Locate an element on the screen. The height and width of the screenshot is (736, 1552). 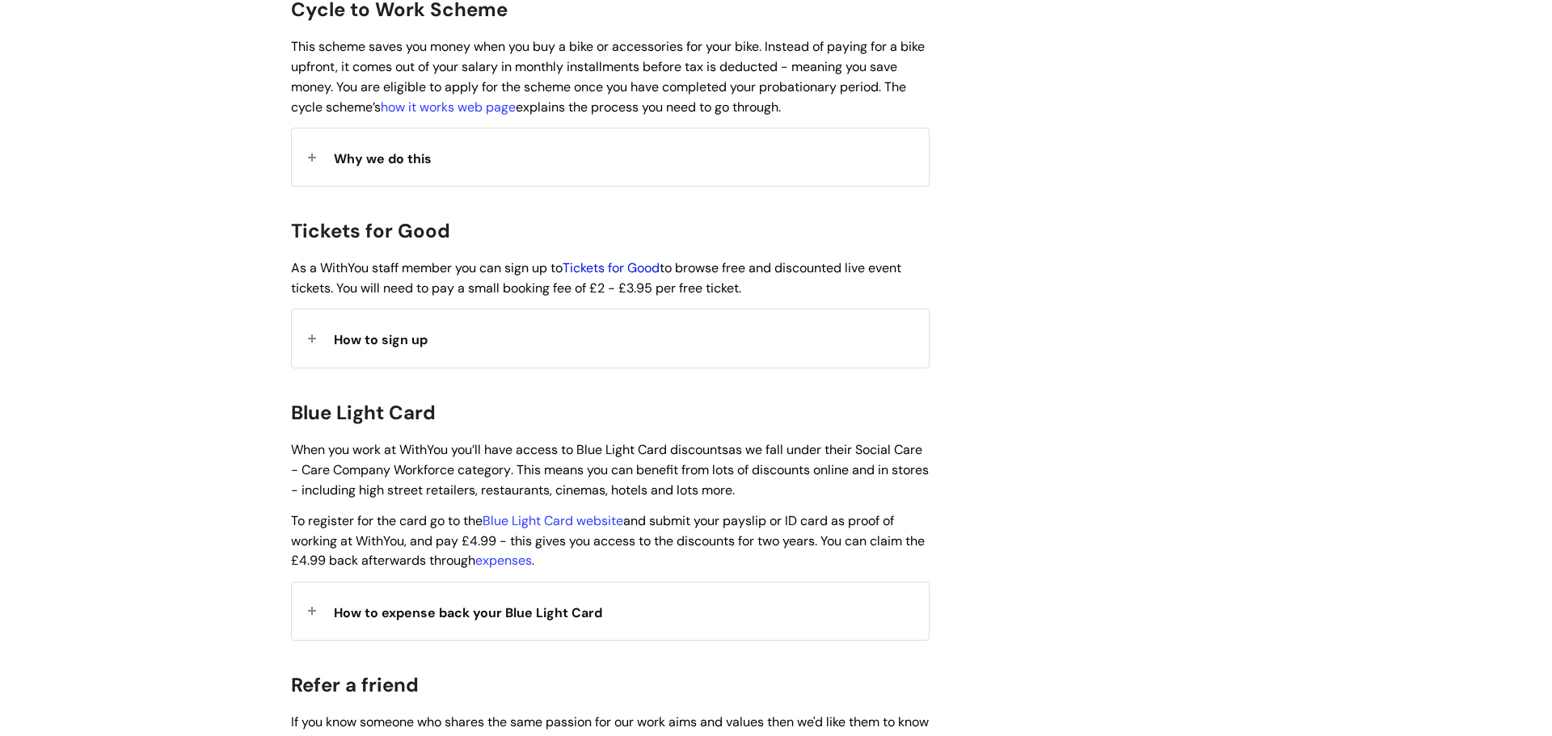
span: As a WithYou staff member you can sign up to to browse free and discounted live event tickets. Yo... is located at coordinates (596, 278).